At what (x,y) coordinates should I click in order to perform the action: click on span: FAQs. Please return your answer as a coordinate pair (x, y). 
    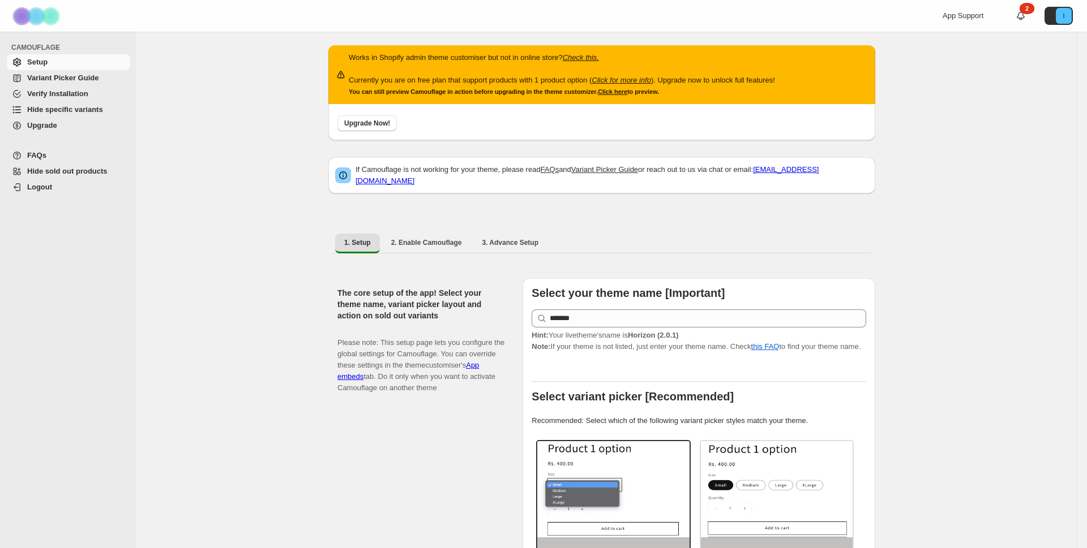
    Looking at the image, I should click on (37, 155).